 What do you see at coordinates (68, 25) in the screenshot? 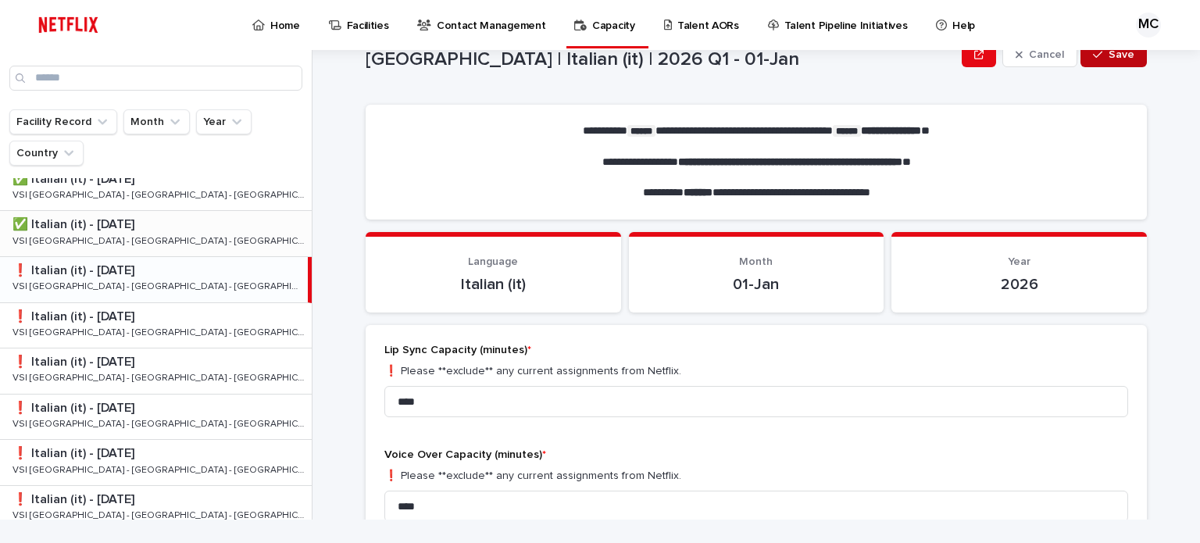
I see `img: ifQbXi3ZQGMSEF7WDB7W` at bounding box center [68, 25].